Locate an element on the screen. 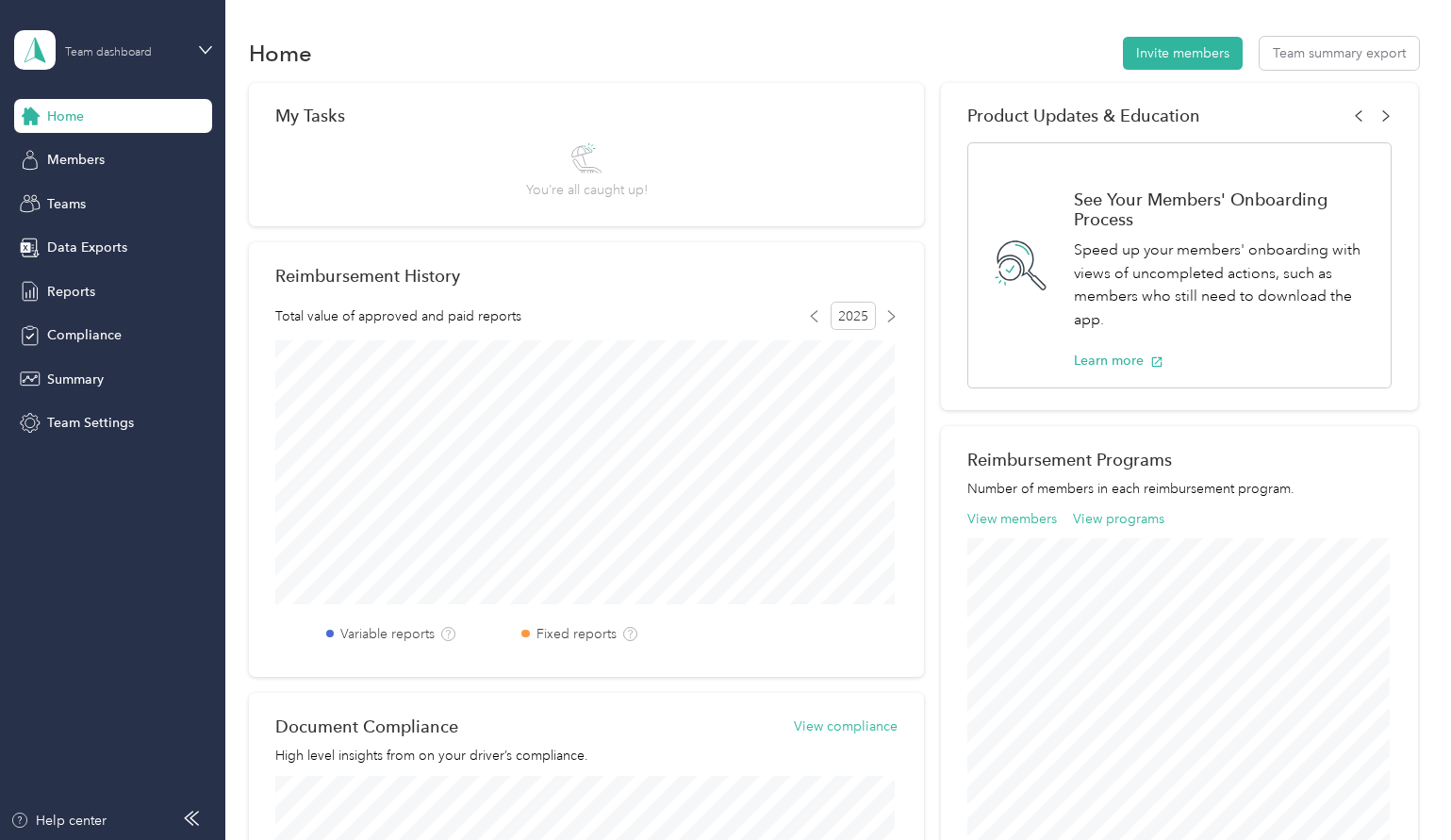  button: View members is located at coordinates (1012, 518).